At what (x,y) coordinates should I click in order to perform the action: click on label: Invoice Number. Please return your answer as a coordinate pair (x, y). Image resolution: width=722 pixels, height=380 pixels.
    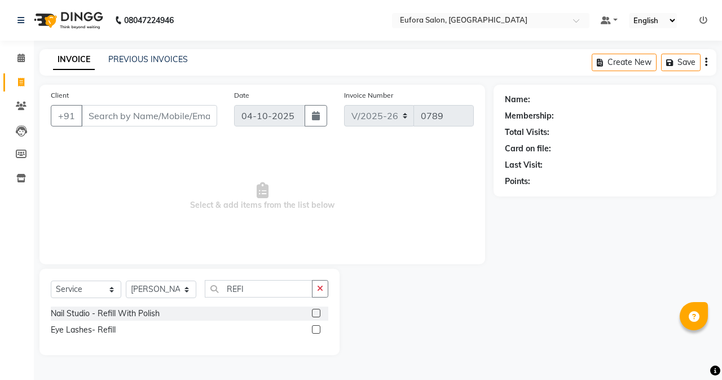
    Looking at the image, I should click on (368, 95).